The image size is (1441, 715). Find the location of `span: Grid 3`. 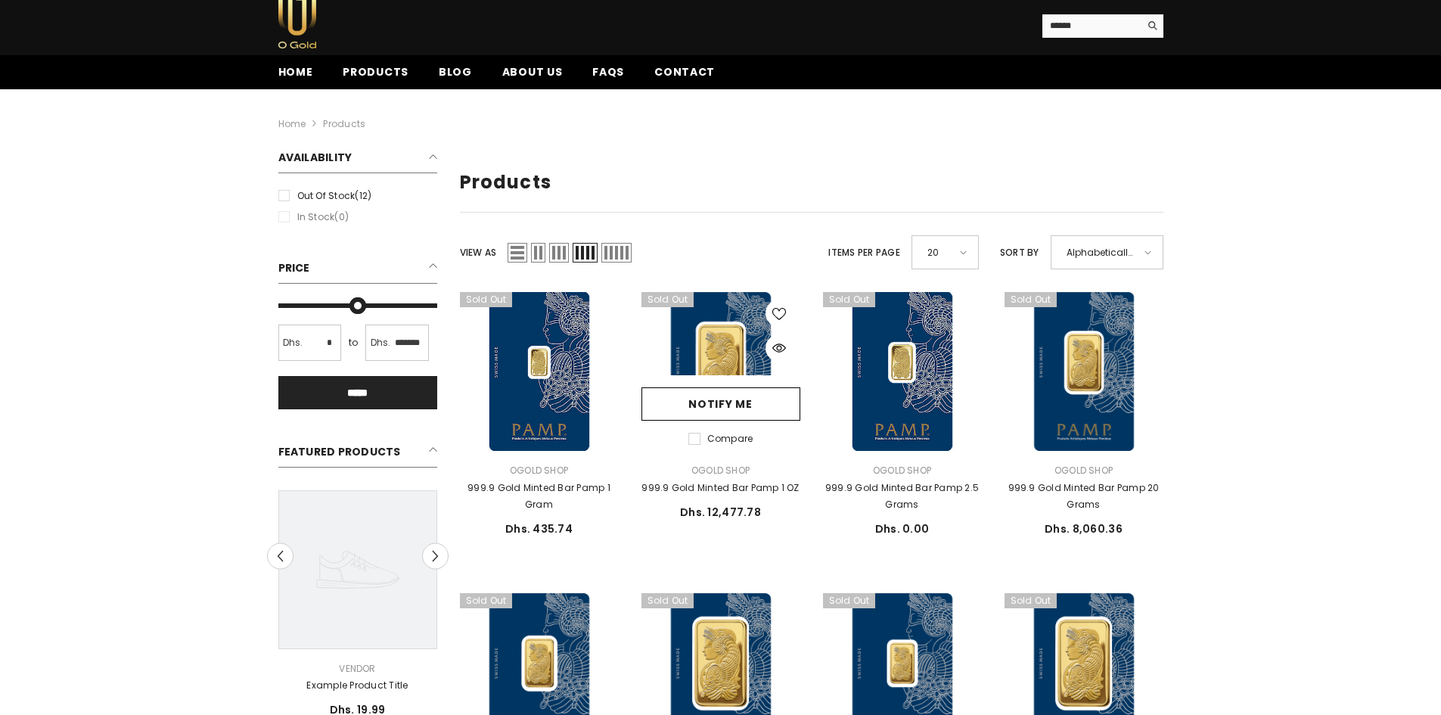

span: Grid 3 is located at coordinates (559, 253).